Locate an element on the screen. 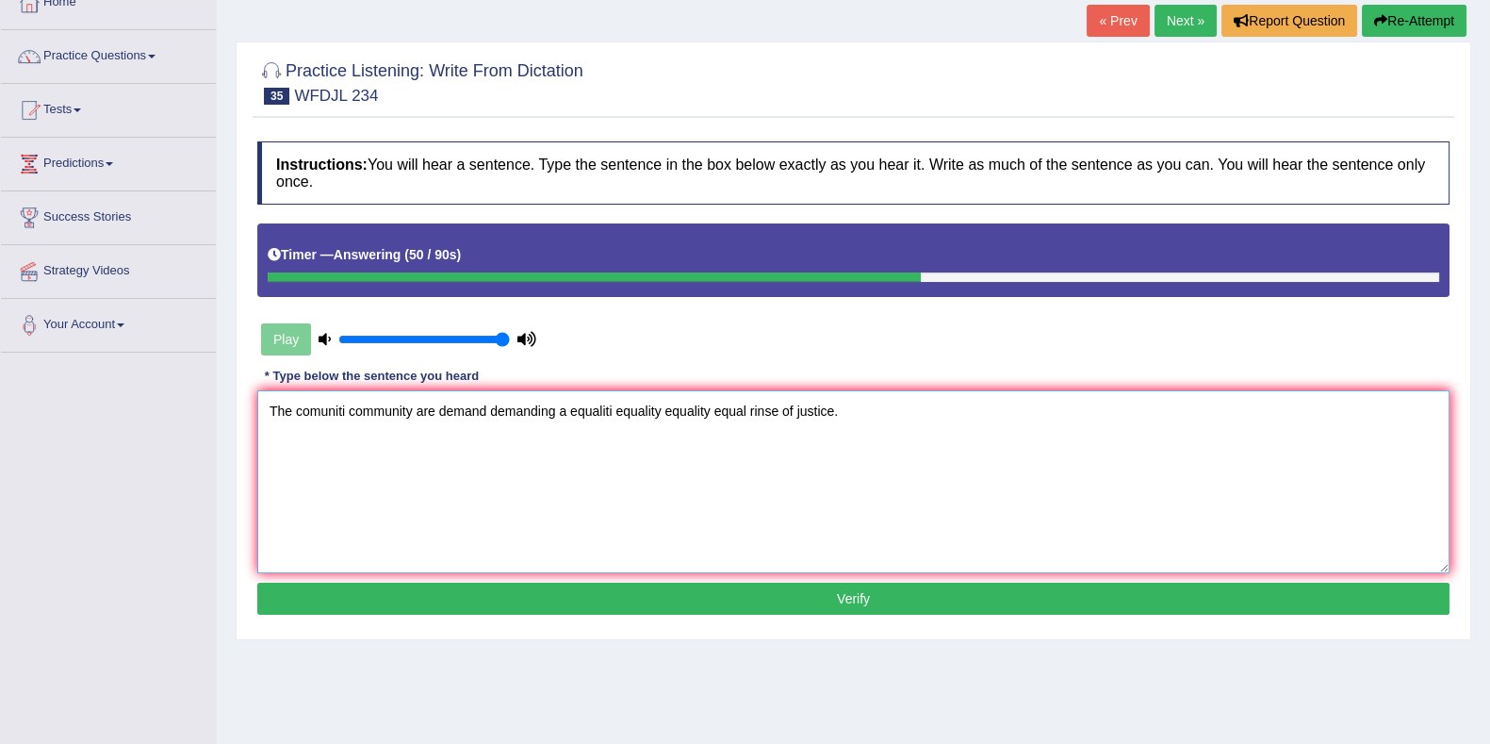 The image size is (1490, 744). h4: You will hear a sentence. Type the sentence in the box below exactly as you hear it. Write as muc... is located at coordinates (853, 172).